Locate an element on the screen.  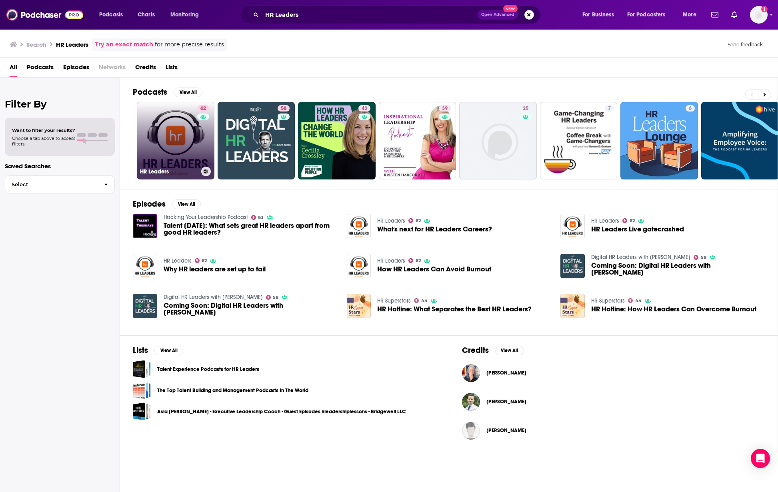
a: 62HR Leaders is located at coordinates (176, 141).